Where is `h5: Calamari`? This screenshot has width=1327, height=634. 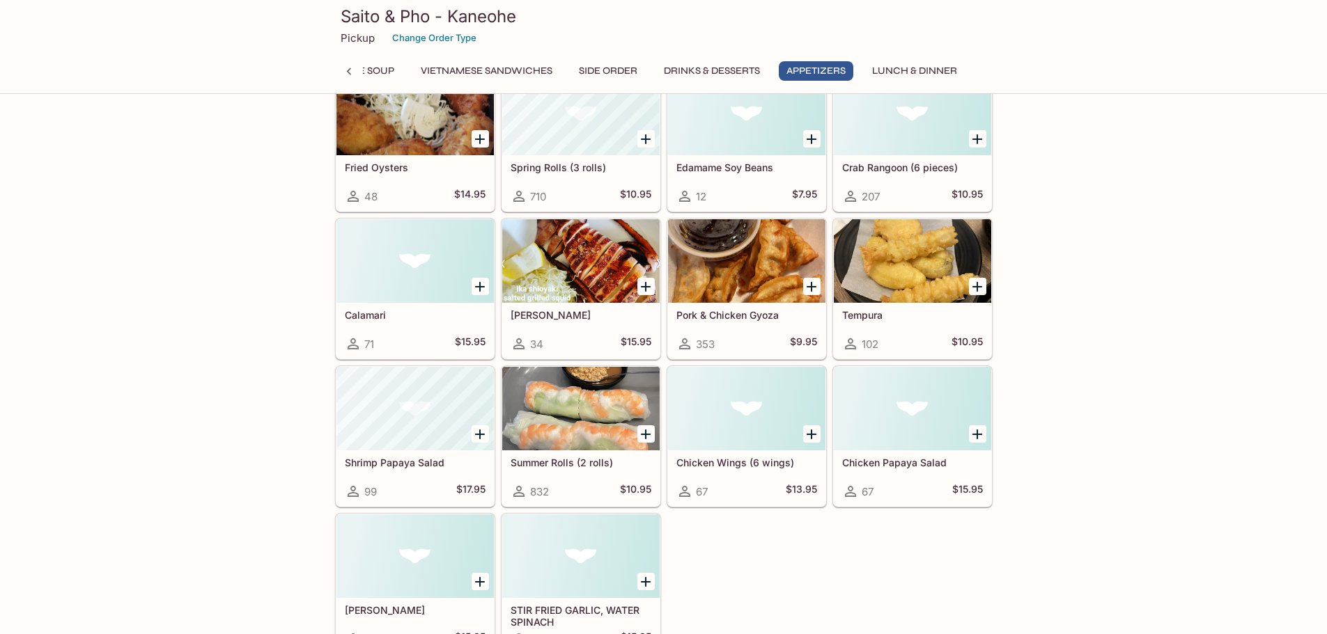
h5: Calamari is located at coordinates (415, 315).